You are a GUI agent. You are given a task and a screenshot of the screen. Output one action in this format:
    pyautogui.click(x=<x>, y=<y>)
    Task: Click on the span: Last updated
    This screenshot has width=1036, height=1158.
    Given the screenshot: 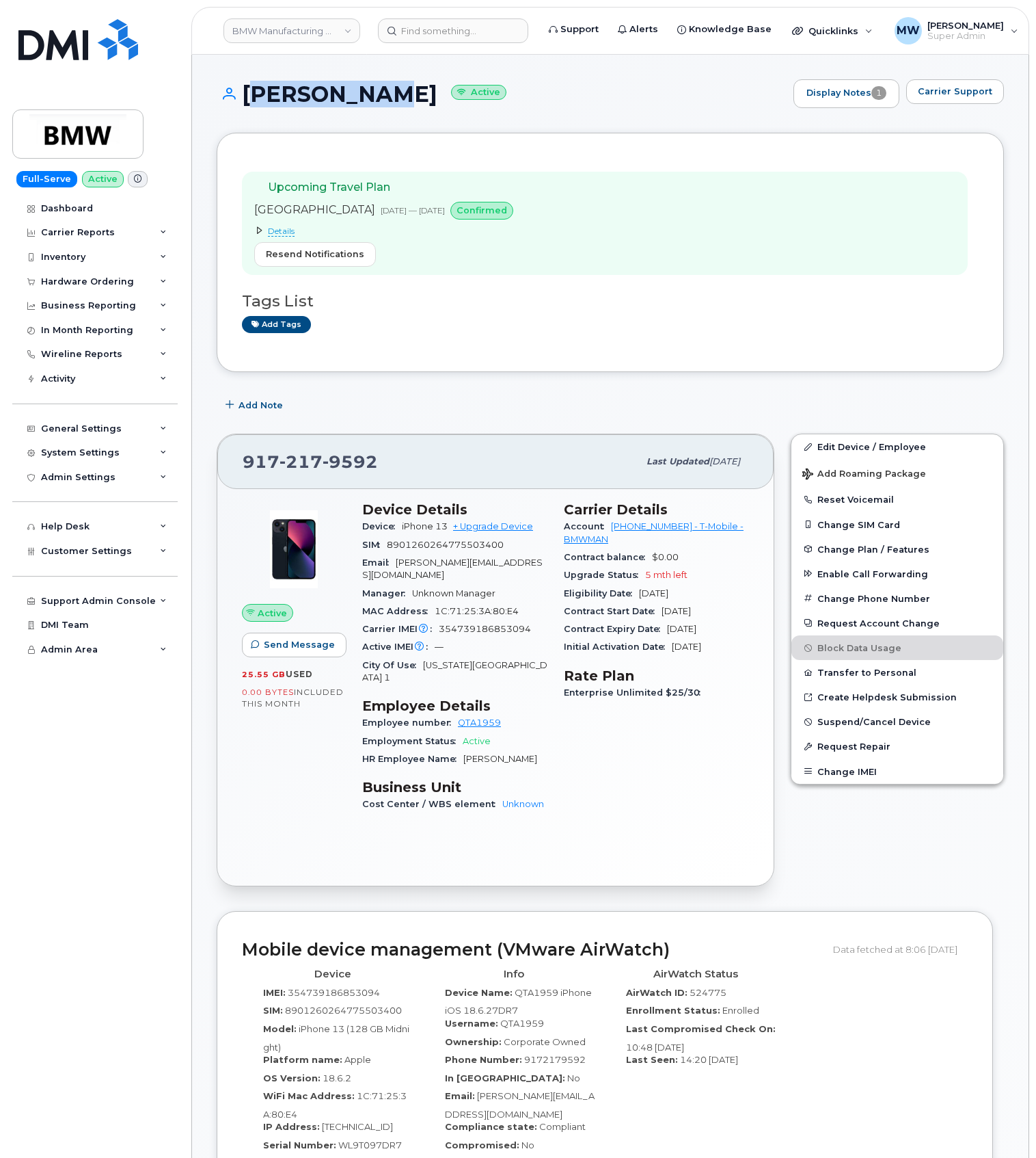 What is the action you would take?
    pyautogui.click(x=678, y=461)
    